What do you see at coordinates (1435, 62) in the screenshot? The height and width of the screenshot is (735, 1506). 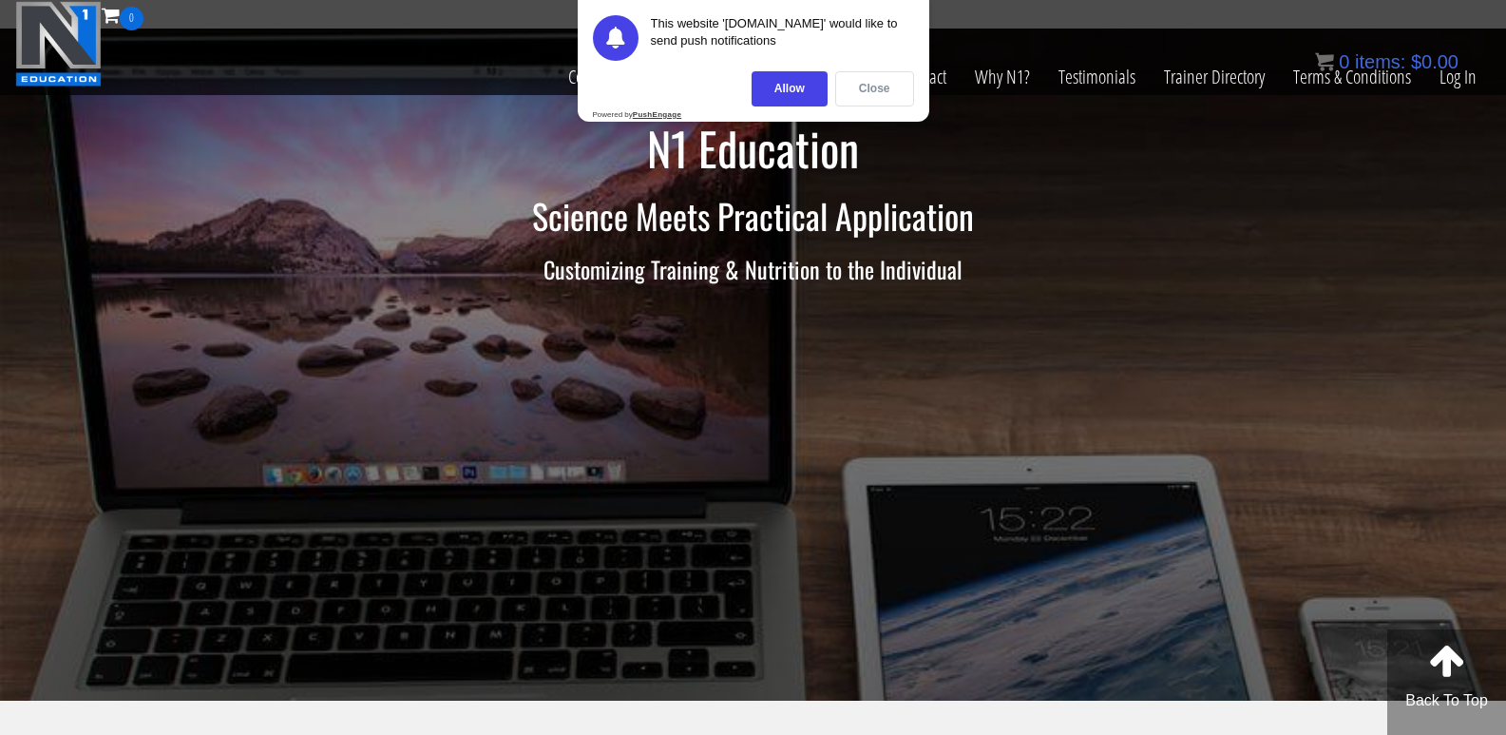 I see `bdi: 0.00` at bounding box center [1435, 62].